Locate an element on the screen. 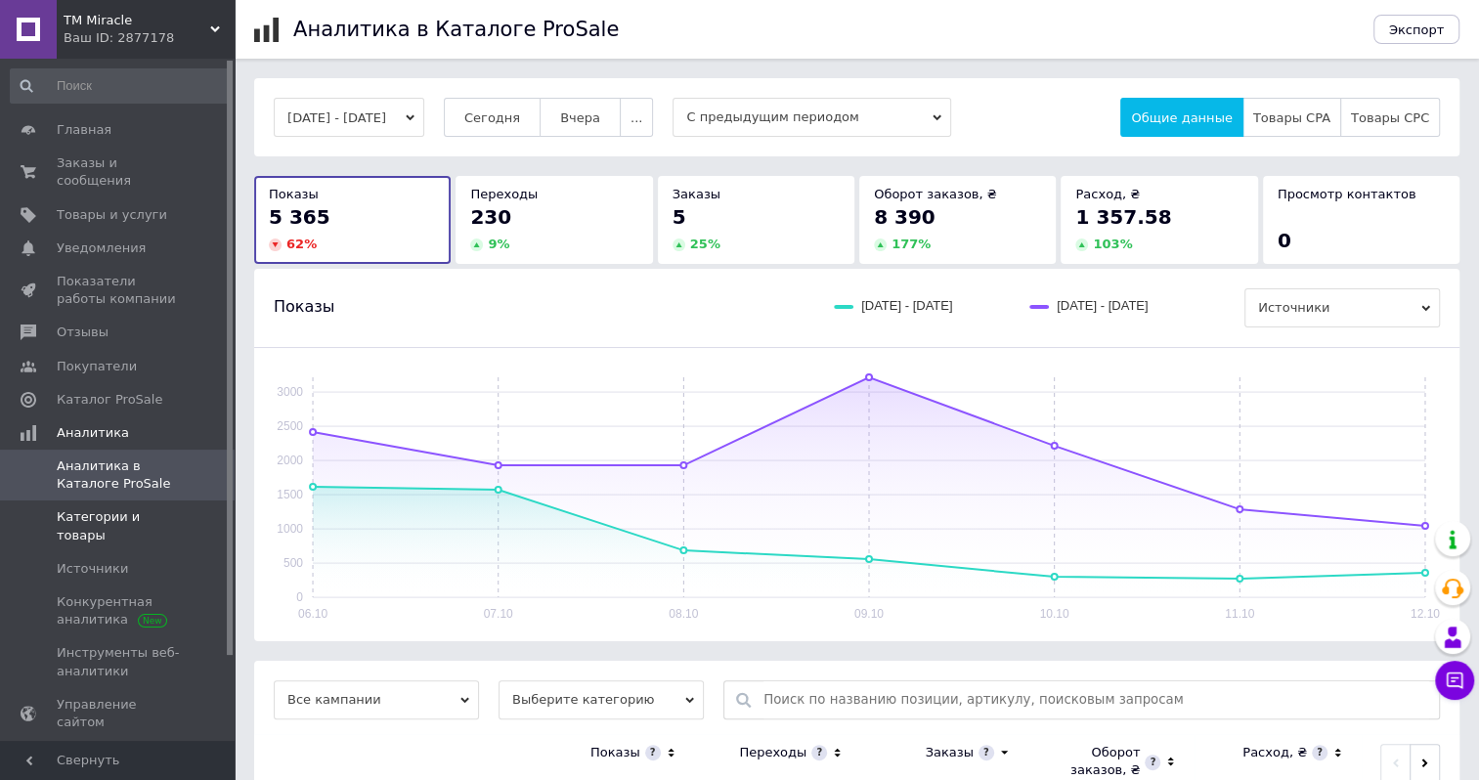 The height and width of the screenshot is (780, 1479). span: Показатели работы компании is located at coordinates (118, 290).